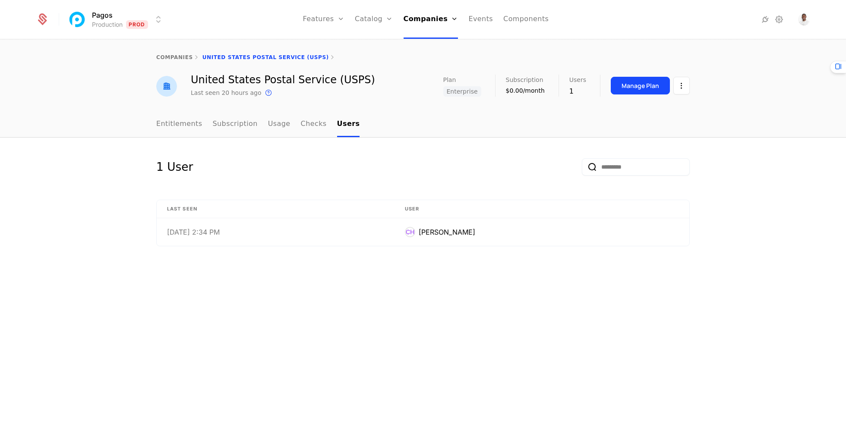 The image size is (846, 430). Describe the element at coordinates (577, 80) in the screenshot. I see `span: Users` at that location.